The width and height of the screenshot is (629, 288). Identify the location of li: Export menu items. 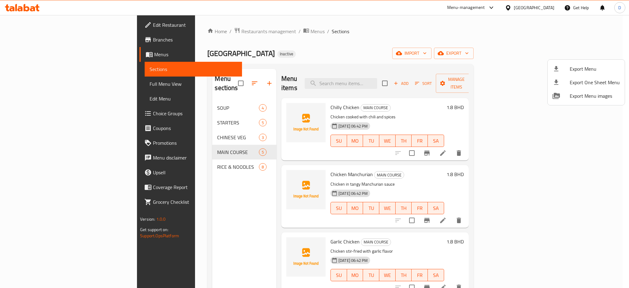
(586, 69).